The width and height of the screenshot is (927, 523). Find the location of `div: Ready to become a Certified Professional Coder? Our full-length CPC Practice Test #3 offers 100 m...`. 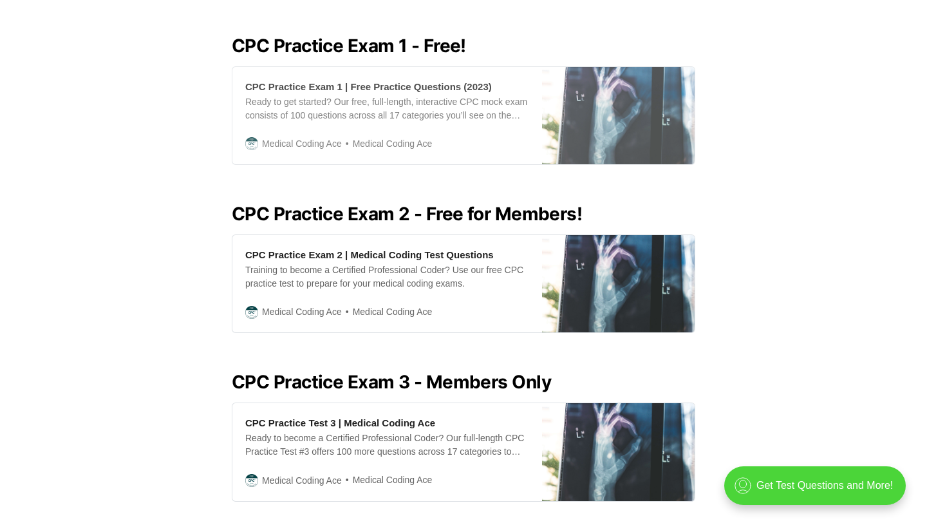

div: Ready to become a Certified Professional Coder? Our full-length CPC Practice Test #3 offers 100 m... is located at coordinates (387, 445).